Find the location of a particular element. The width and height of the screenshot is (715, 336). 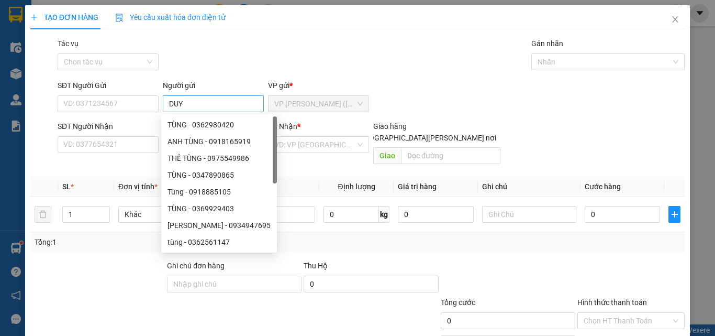

p: NHẬN: is located at coordinates (79, 50).